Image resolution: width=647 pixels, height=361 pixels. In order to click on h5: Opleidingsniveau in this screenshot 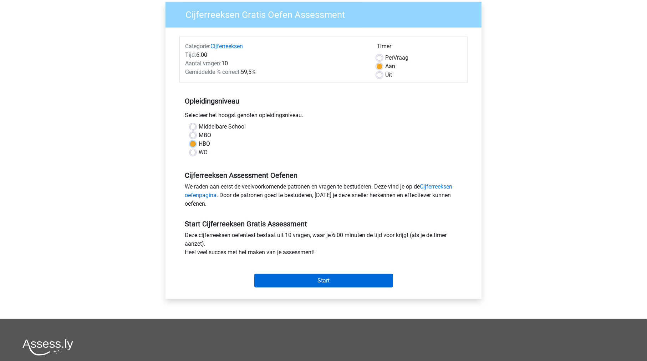, I will do `click(323, 101)`.